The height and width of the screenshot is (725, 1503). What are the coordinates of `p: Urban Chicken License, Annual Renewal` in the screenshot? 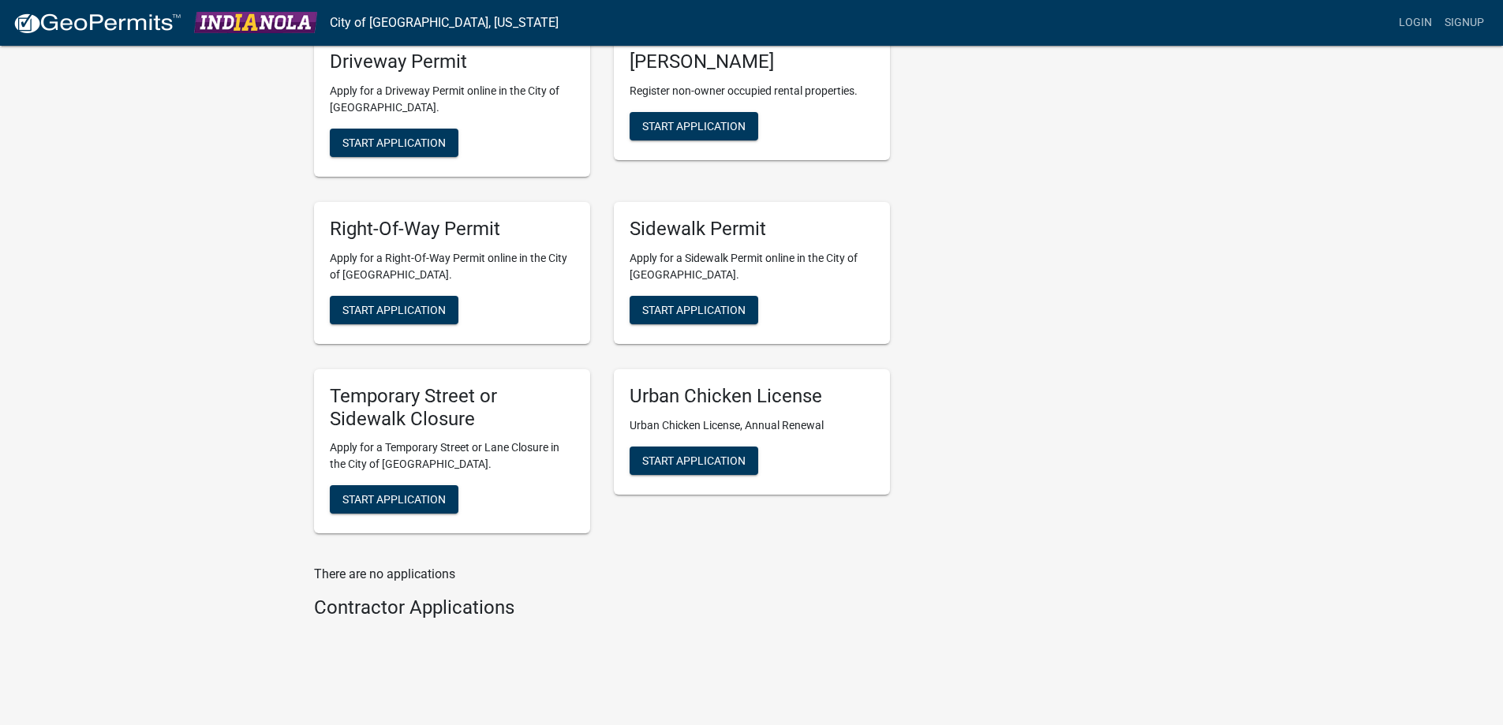 It's located at (752, 425).